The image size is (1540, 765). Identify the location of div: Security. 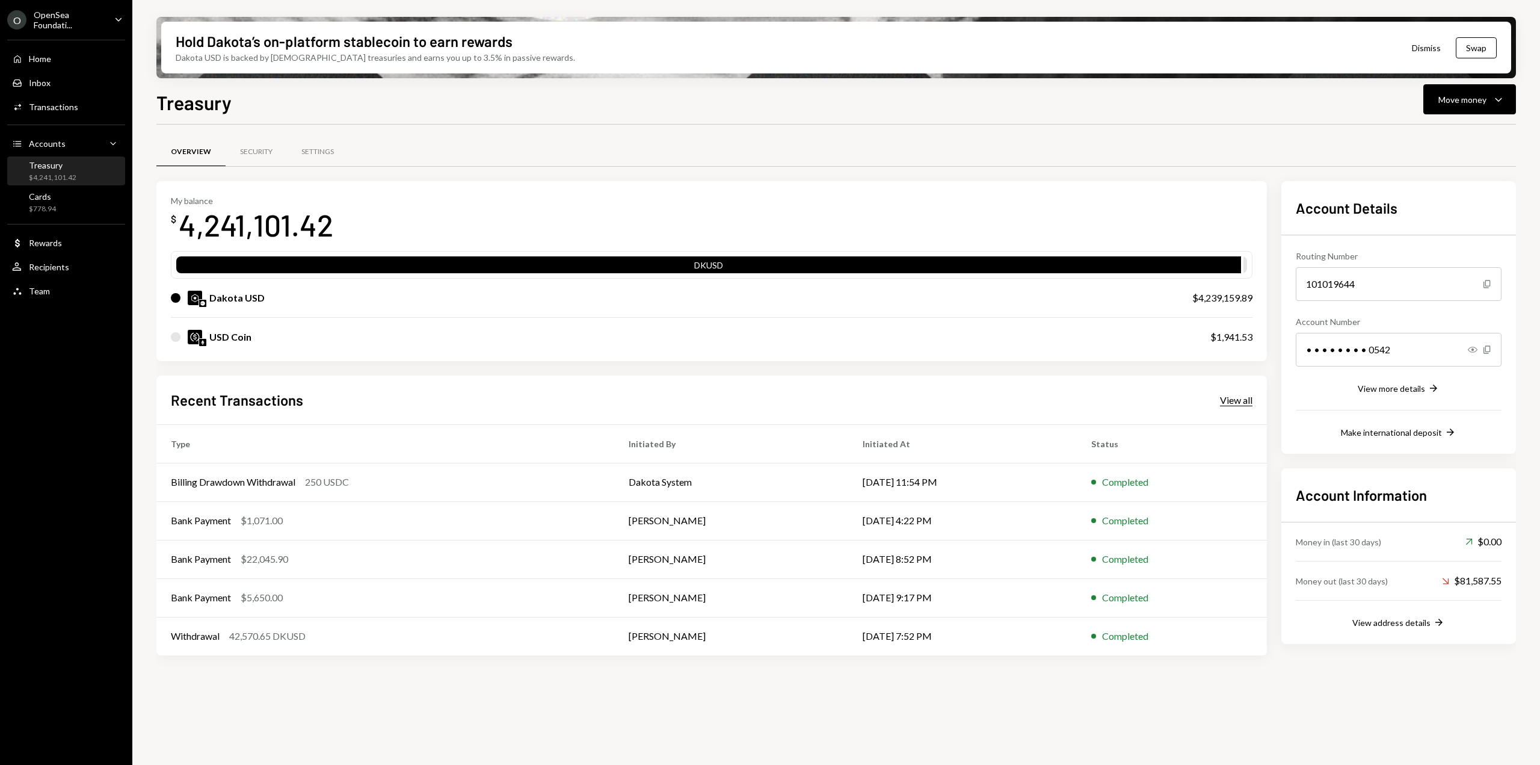
(256, 152).